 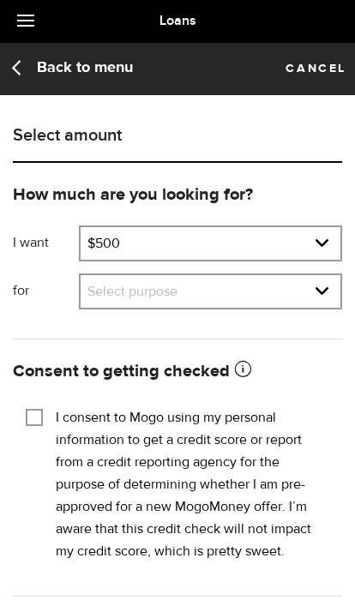 What do you see at coordinates (45, 243) in the screenshot?
I see `label: I want` at bounding box center [45, 243].